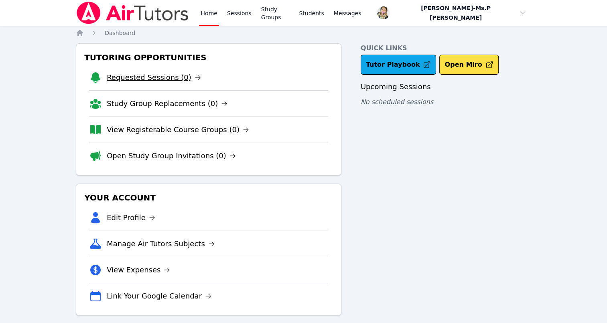 The height and width of the screenshot is (323, 607). What do you see at coordinates (397, 102) in the screenshot?
I see `span: No scheduled sessions` at bounding box center [397, 102].